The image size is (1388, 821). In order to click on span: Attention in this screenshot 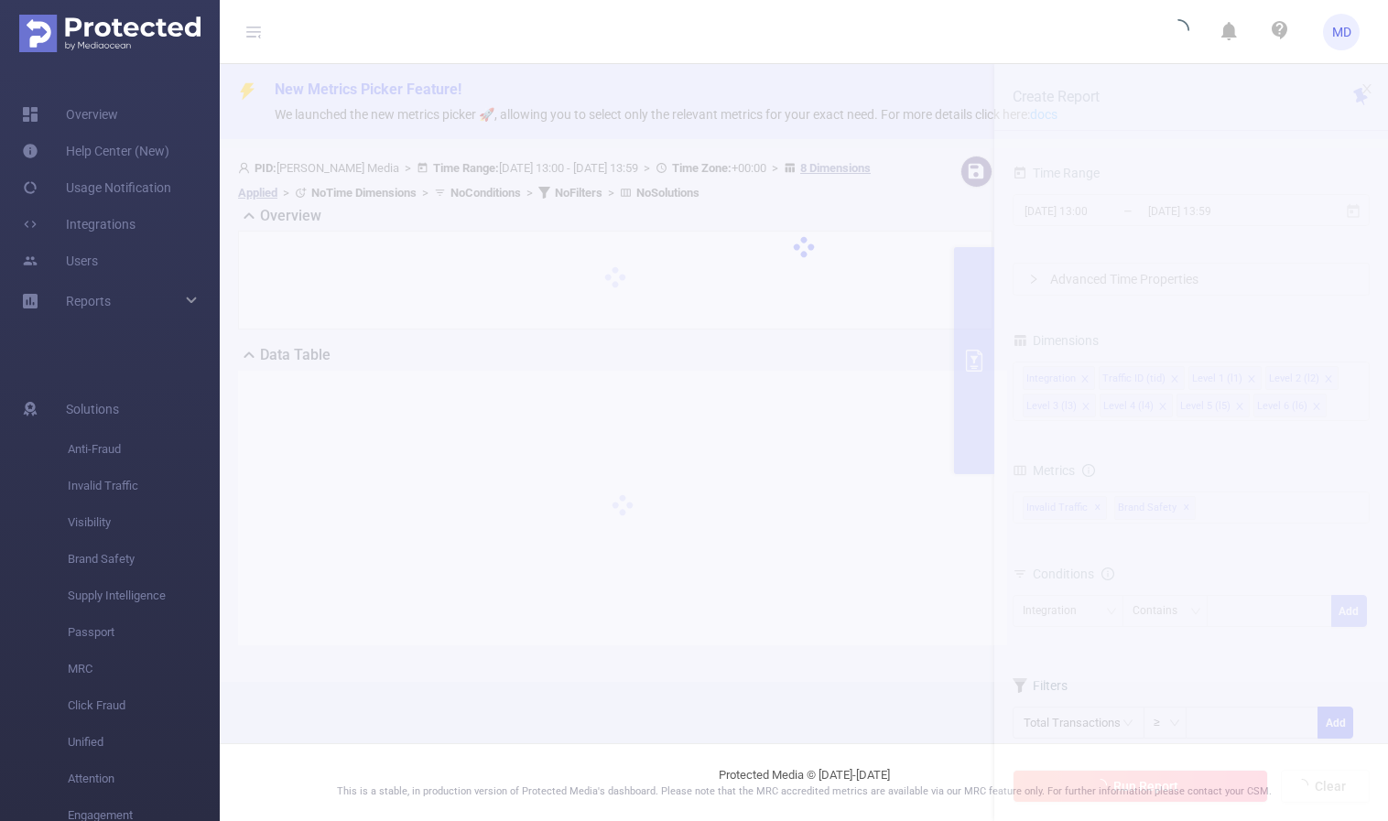, I will do `click(144, 779)`.